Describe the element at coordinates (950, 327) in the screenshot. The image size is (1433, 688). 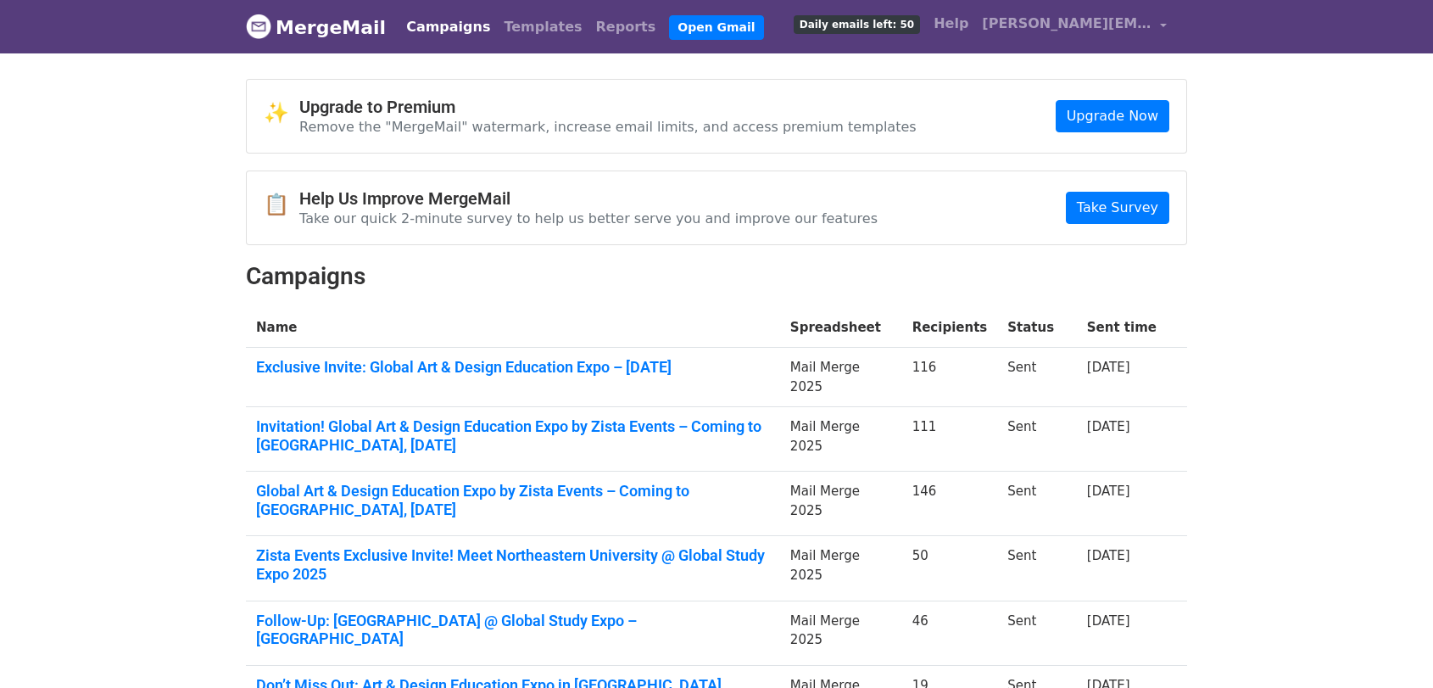
I see `th: Recipients` at that location.